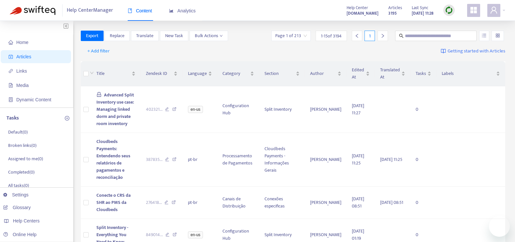 Image resolution: width=515 pixels, height=242 pixels. Describe the element at coordinates (18, 132) in the screenshot. I see `p: Default ( 0 )` at that location.